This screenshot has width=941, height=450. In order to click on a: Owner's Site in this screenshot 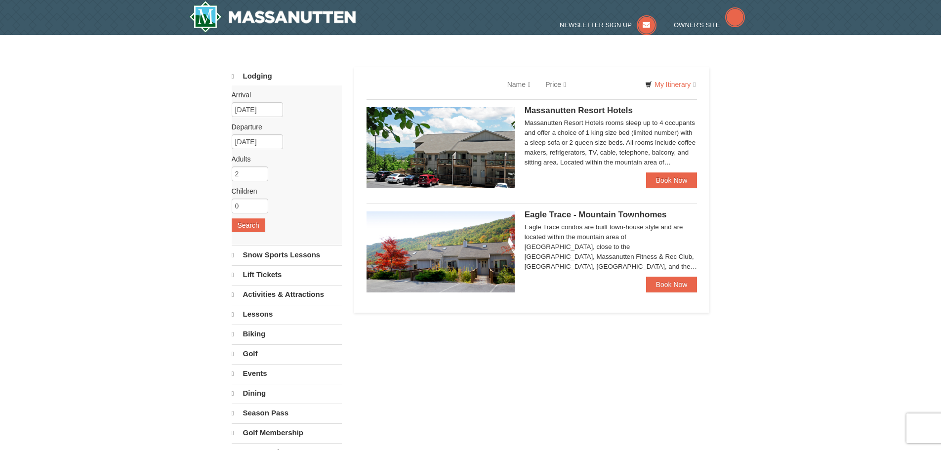, I will do `click(710, 25)`.